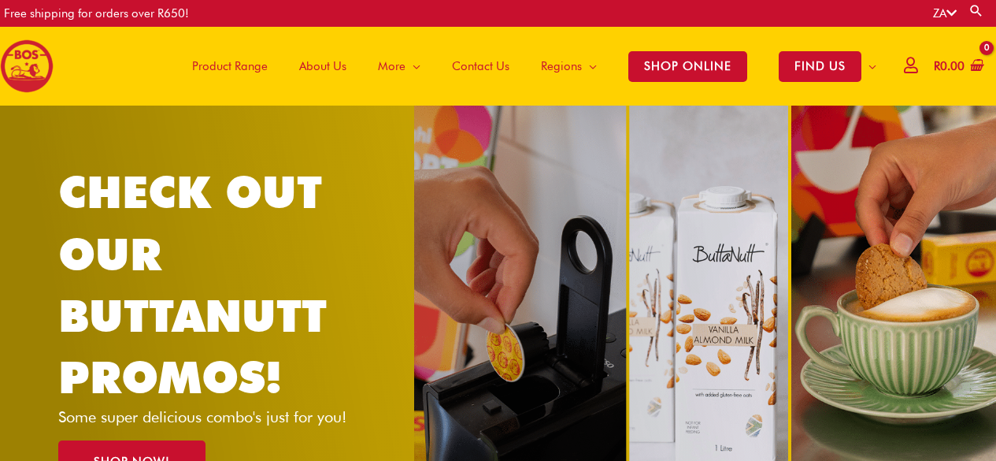 This screenshot has width=996, height=461. Describe the element at coordinates (399, 66) in the screenshot. I see `a: More` at that location.